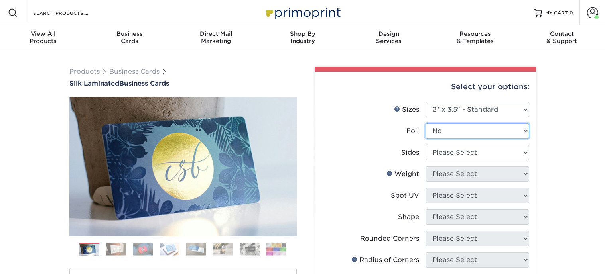 The height and width of the screenshot is (274, 605). I want to click on span: Direct Mail, so click(216, 34).